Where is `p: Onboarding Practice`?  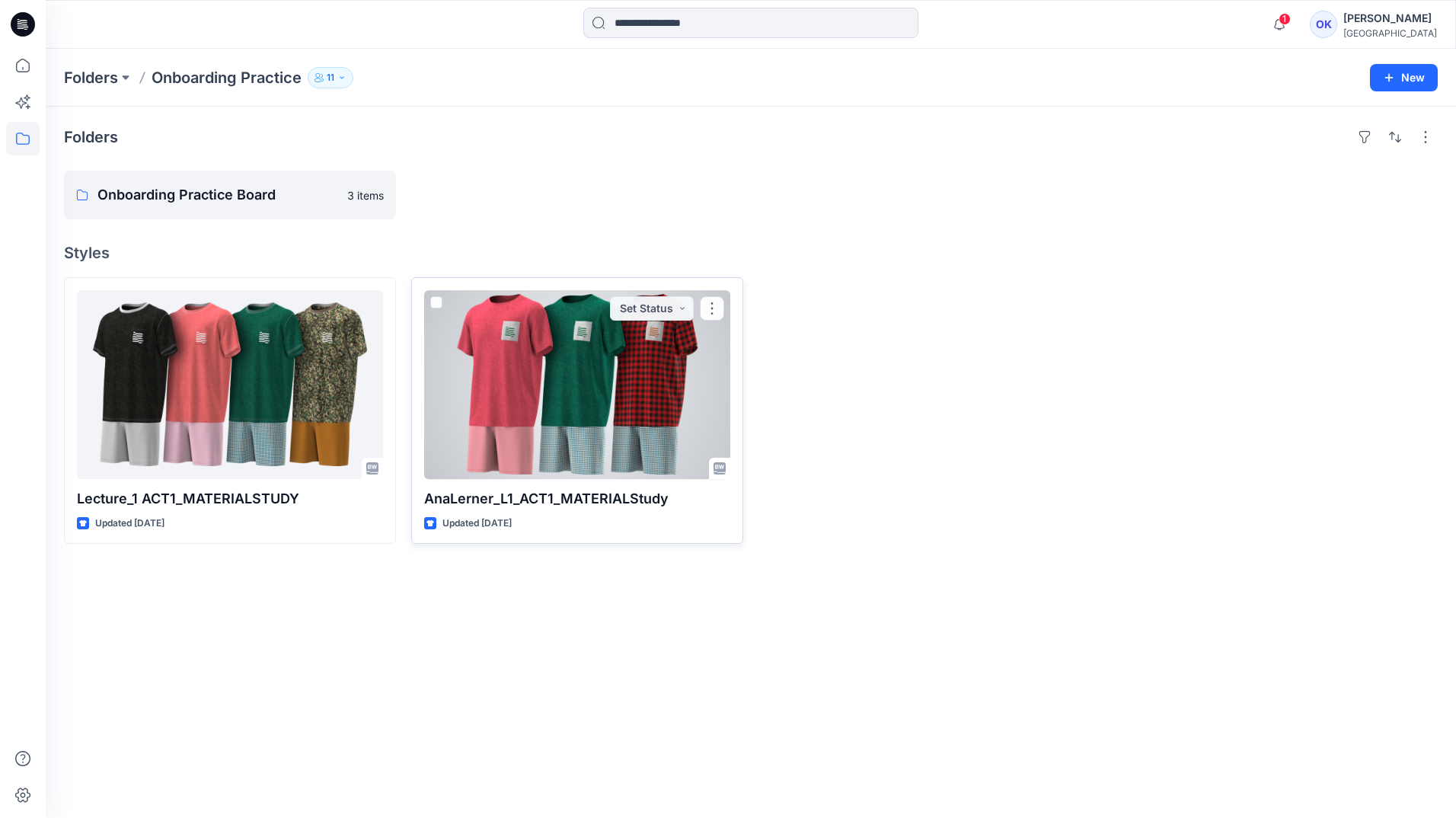
p: Onboarding Practice is located at coordinates (227, 78).